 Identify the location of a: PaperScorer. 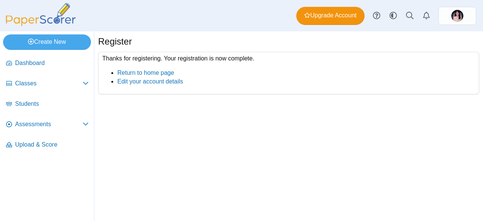
(41, 24).